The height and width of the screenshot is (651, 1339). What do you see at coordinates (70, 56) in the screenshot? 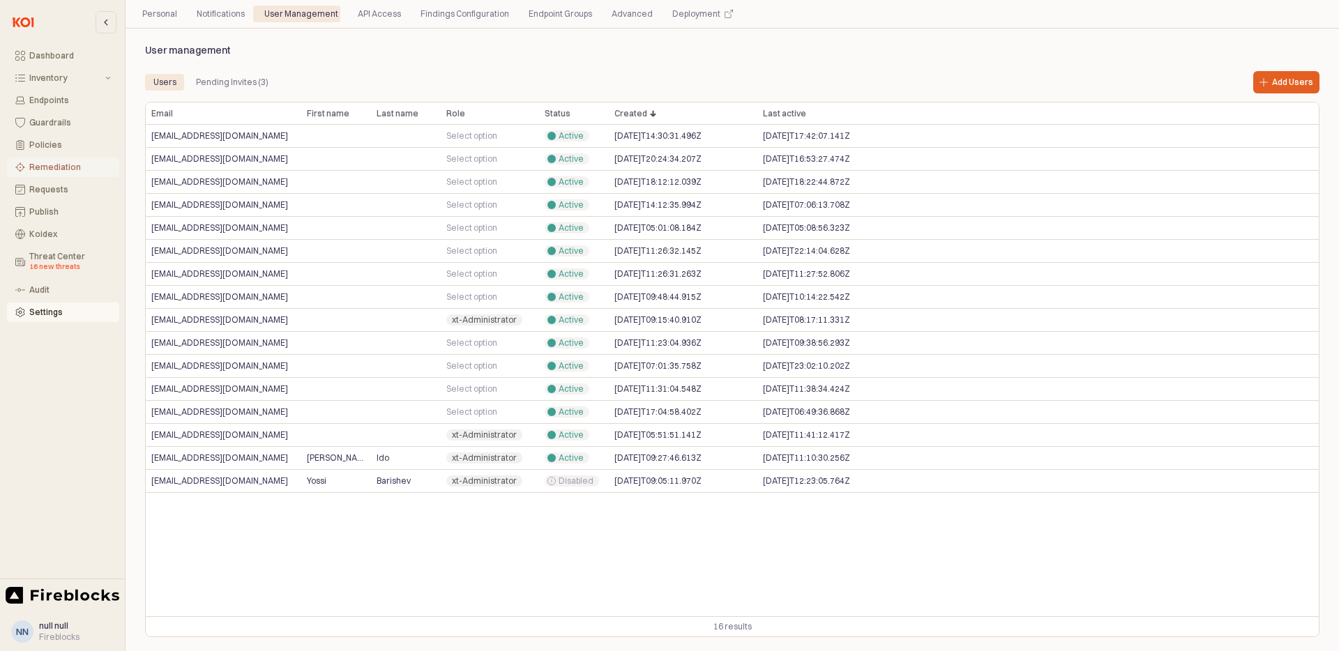
I see `div: Dashboard` at bounding box center [70, 56].